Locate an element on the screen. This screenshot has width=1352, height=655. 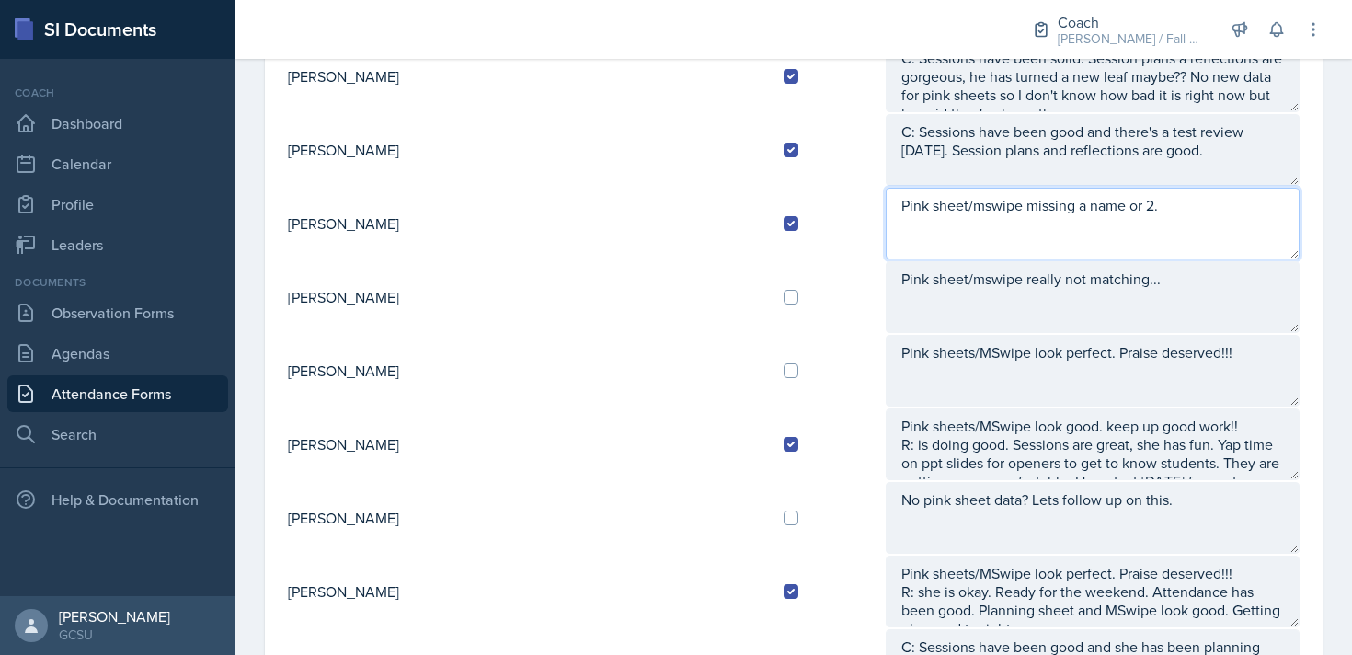
a: Profile is located at coordinates (118, 204).